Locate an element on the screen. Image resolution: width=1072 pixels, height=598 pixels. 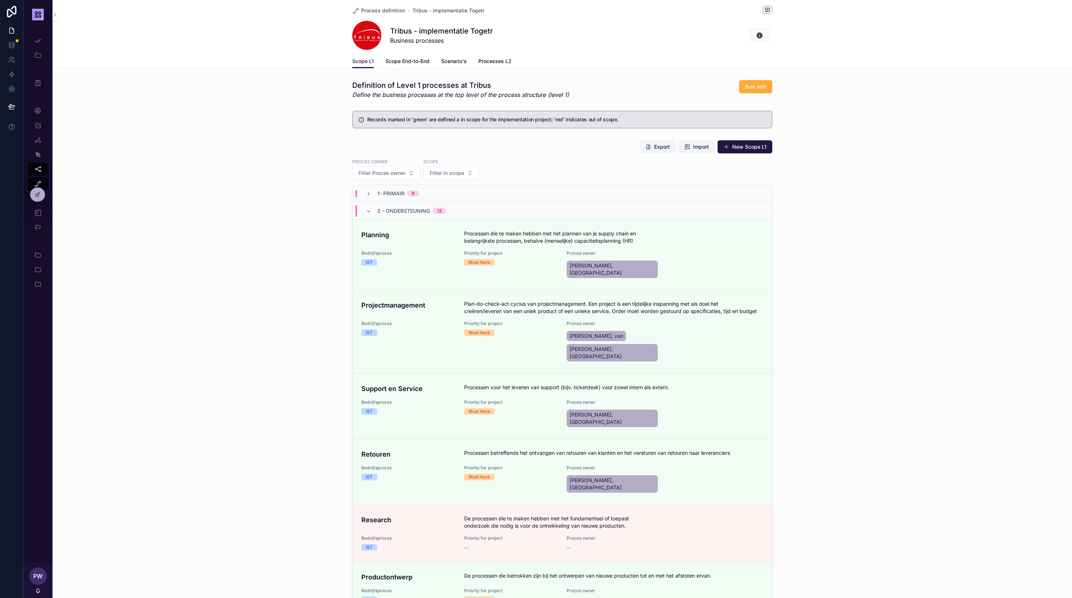
a: ProjectmanagementPlan-do-check-act cyclus van projectmanagement. Een project is een tijdelijke in... is located at coordinates (562, 332).